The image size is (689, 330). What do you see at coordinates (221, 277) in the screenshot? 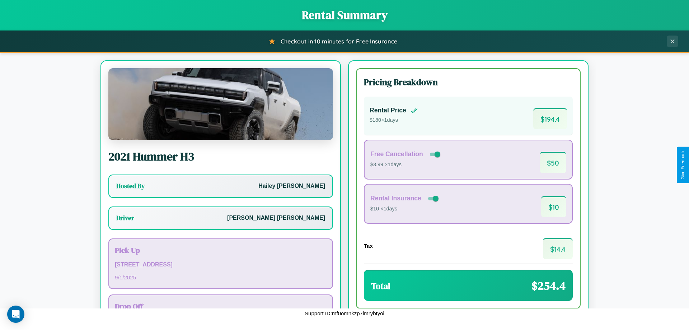
I see `p: 9 / 1 / 2025` at bounding box center [221, 277].